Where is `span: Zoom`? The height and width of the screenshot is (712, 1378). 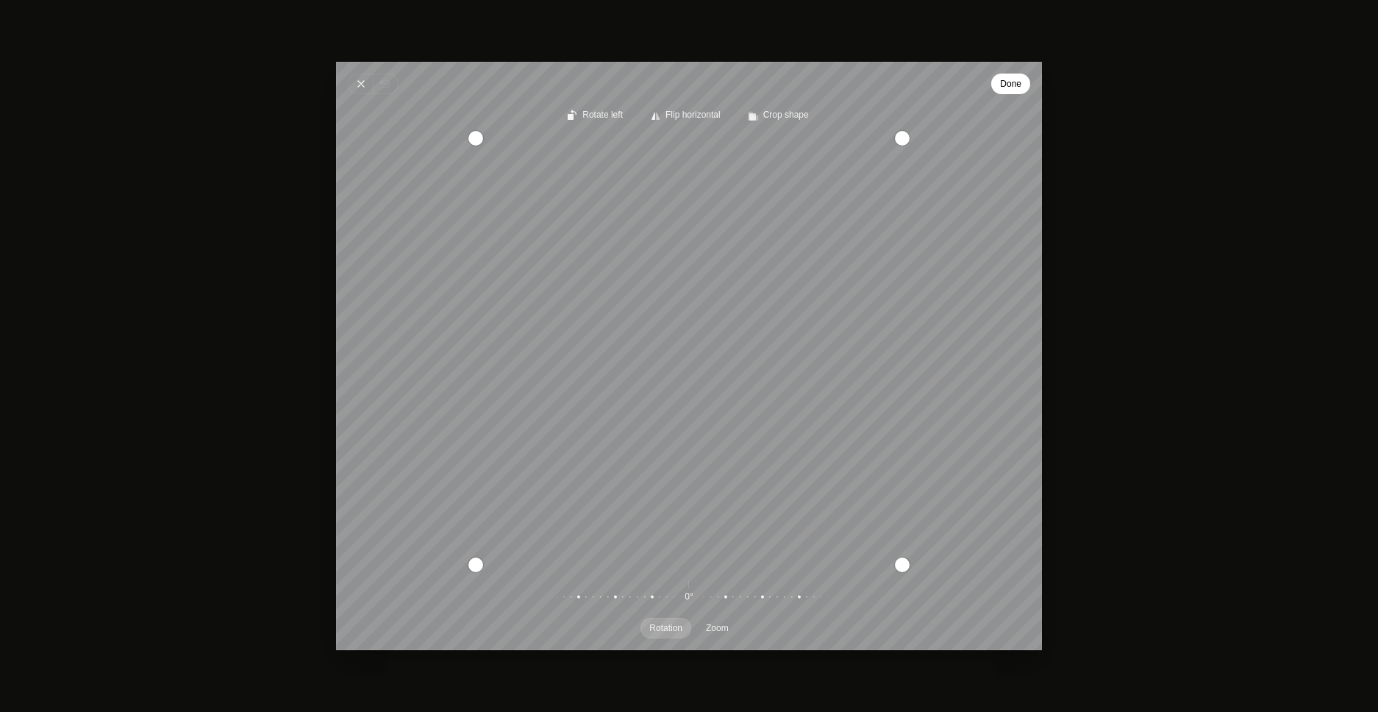
span: Zoom is located at coordinates (717, 628).